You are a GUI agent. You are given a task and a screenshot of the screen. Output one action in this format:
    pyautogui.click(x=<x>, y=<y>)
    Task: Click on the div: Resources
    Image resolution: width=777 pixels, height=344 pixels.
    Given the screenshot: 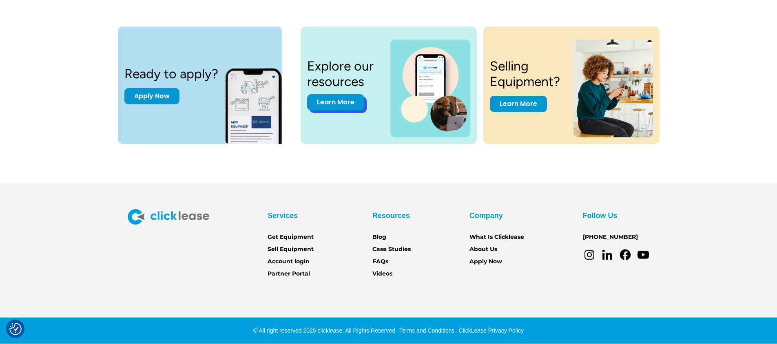 What is the action you would take?
    pyautogui.click(x=391, y=216)
    